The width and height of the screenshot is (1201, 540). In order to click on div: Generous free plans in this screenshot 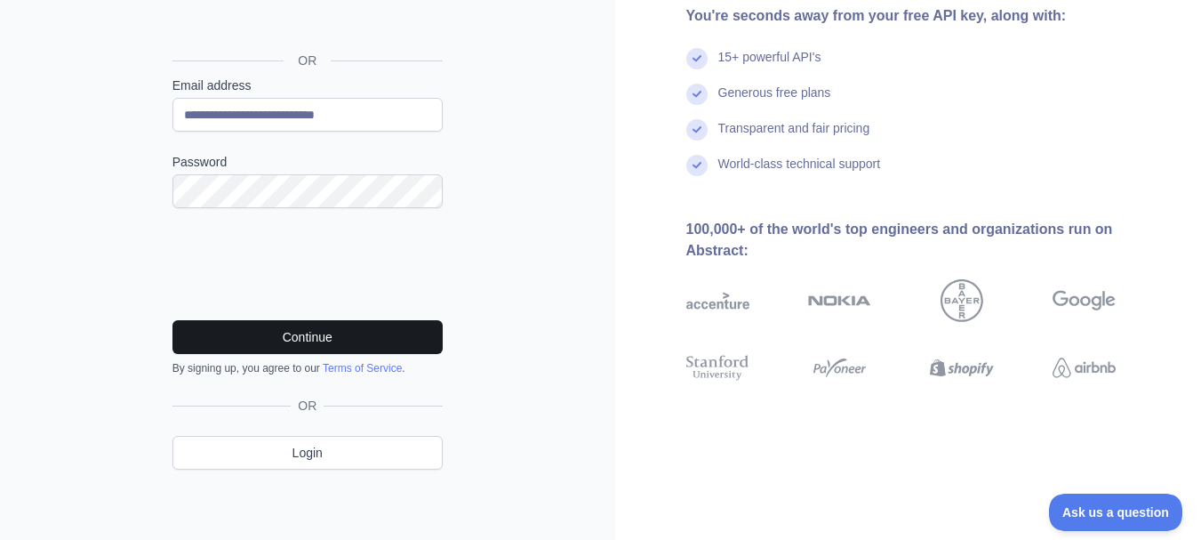, I will do `click(774, 101)`.